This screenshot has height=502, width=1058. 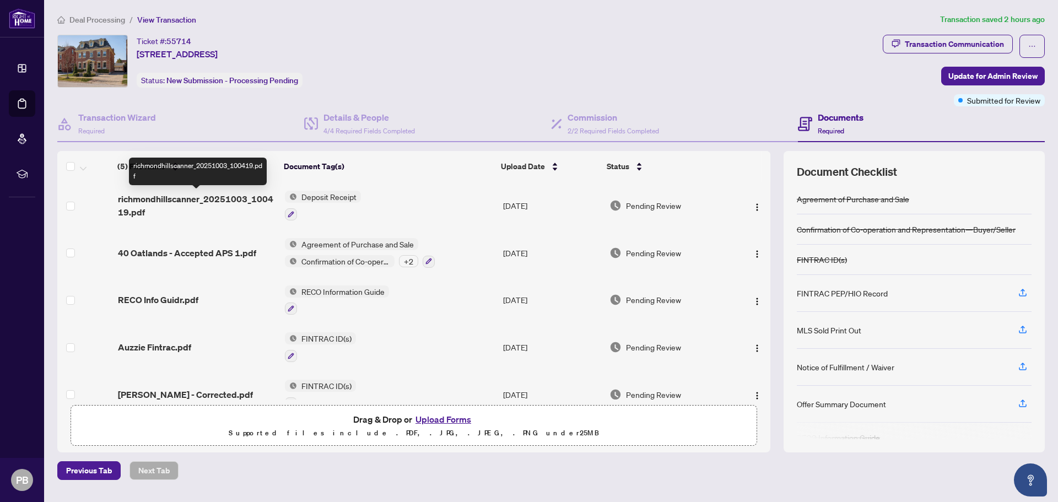 I want to click on div: richmondhillscanner_20251003_100419.pdf, so click(x=198, y=171).